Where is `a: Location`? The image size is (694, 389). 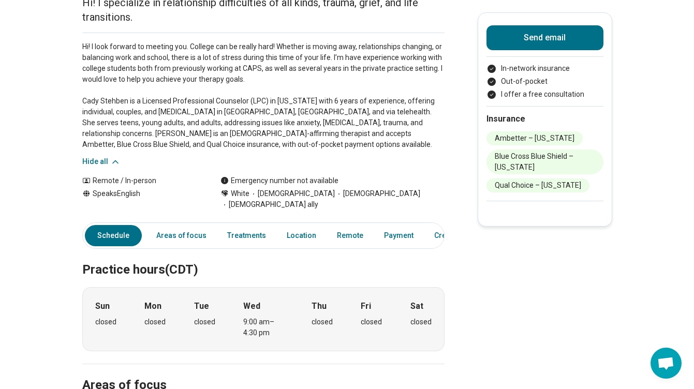
a: Location is located at coordinates (301, 235).